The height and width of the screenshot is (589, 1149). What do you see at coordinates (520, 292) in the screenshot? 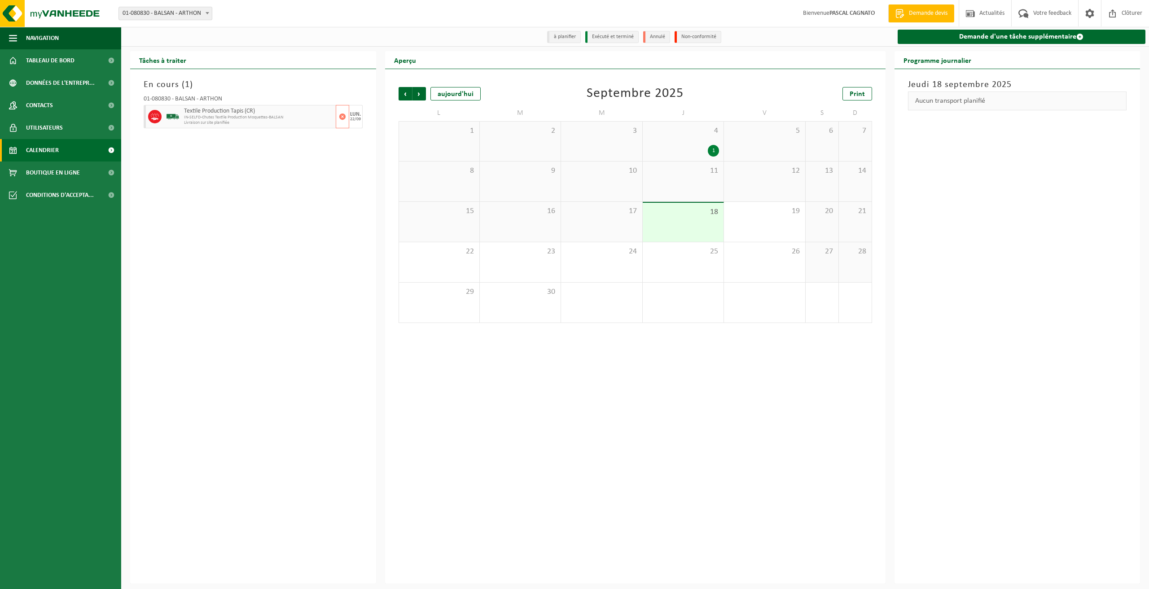
I see `span: 30` at bounding box center [520, 292].